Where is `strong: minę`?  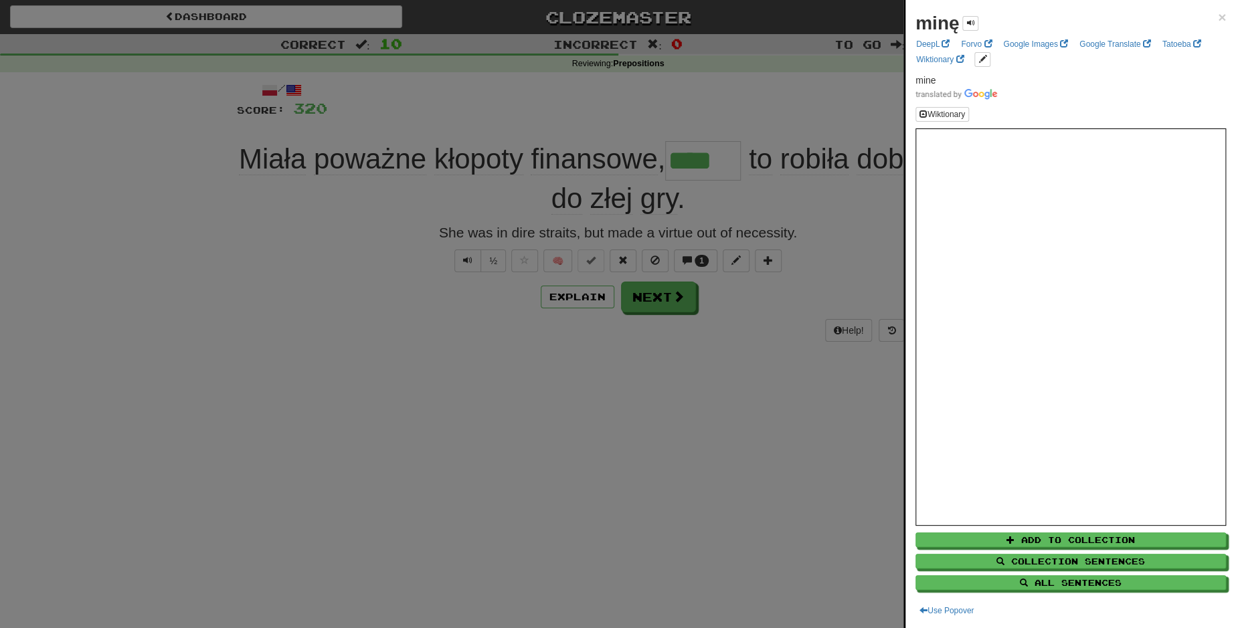
strong: minę is located at coordinates (937, 23).